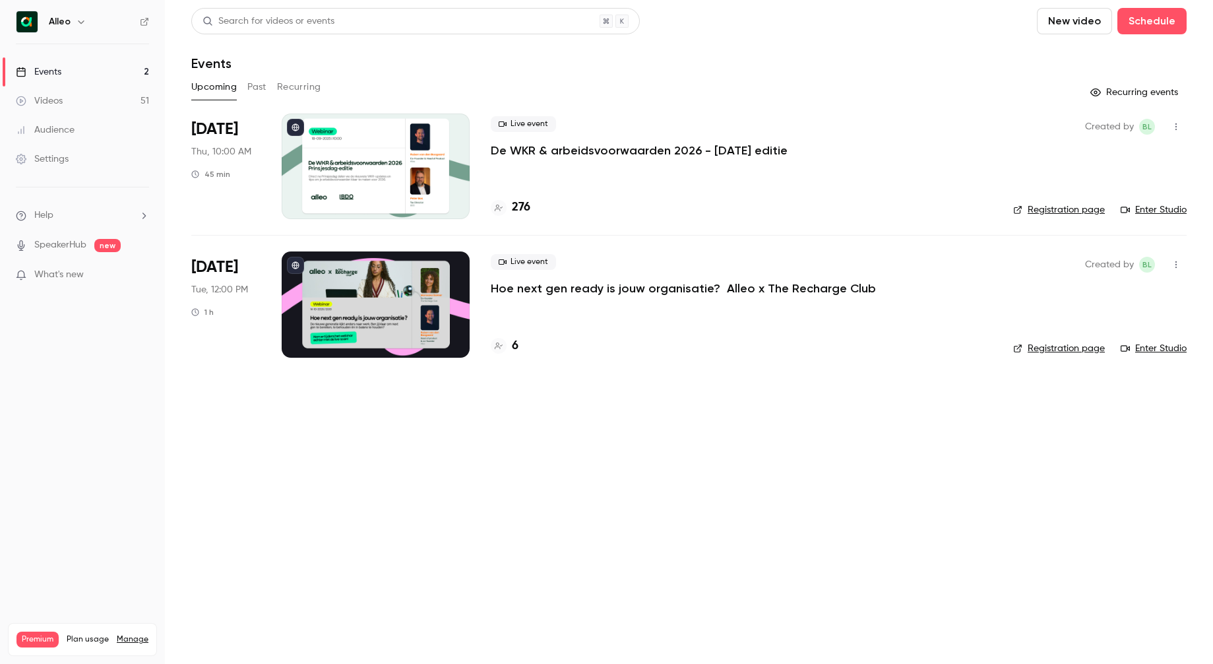 The width and height of the screenshot is (1213, 664). What do you see at coordinates (1075, 21) in the screenshot?
I see `button: New video` at bounding box center [1075, 21].